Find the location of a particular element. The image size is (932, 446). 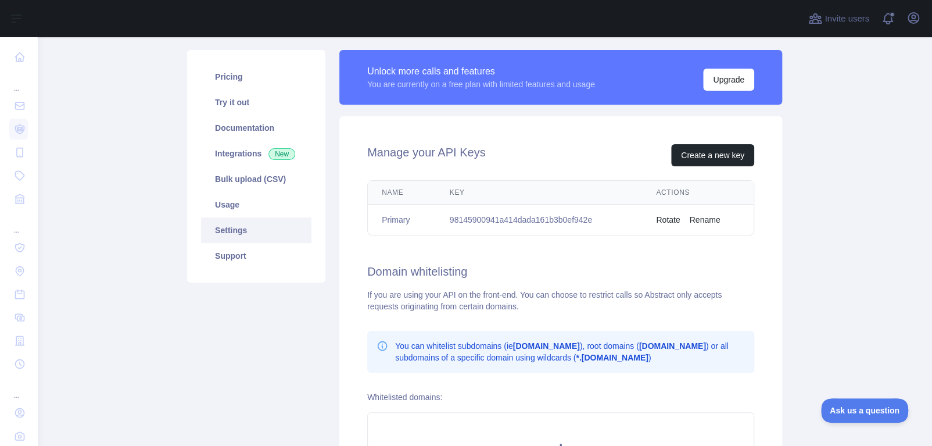

p: You can whitelist subdomains (ie ), root domains ( ) or all subdomains of a specific domain using... is located at coordinates (570, 352).